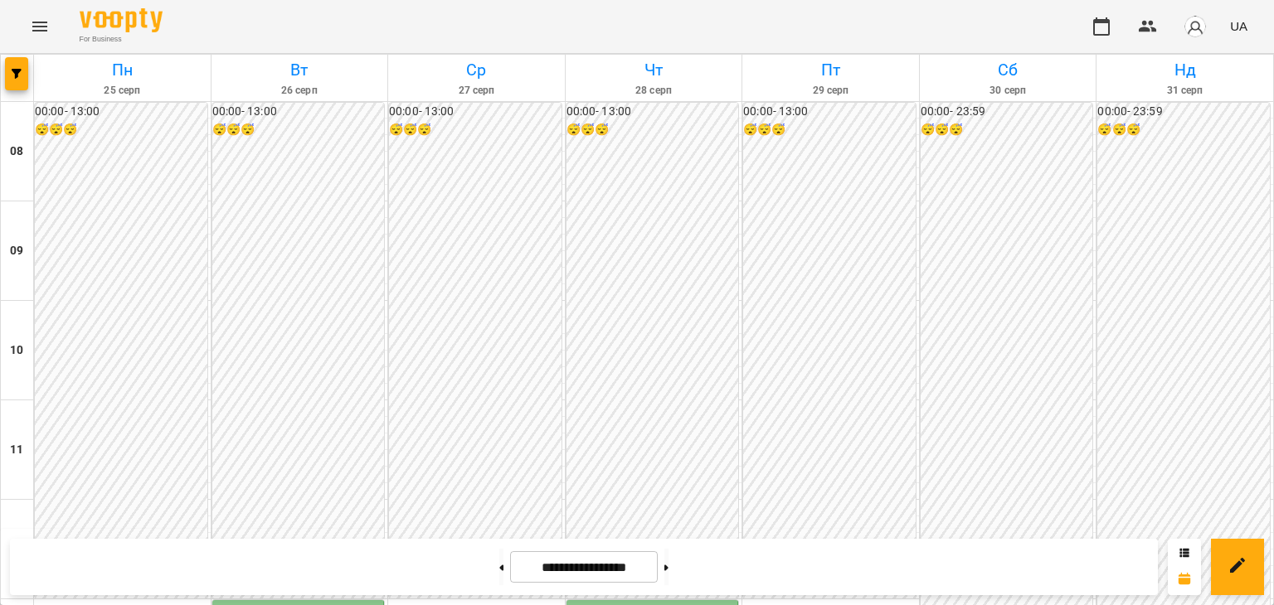 Image resolution: width=1274 pixels, height=605 pixels. Describe the element at coordinates (1184, 70) in the screenshot. I see `h6: Нд` at that location.